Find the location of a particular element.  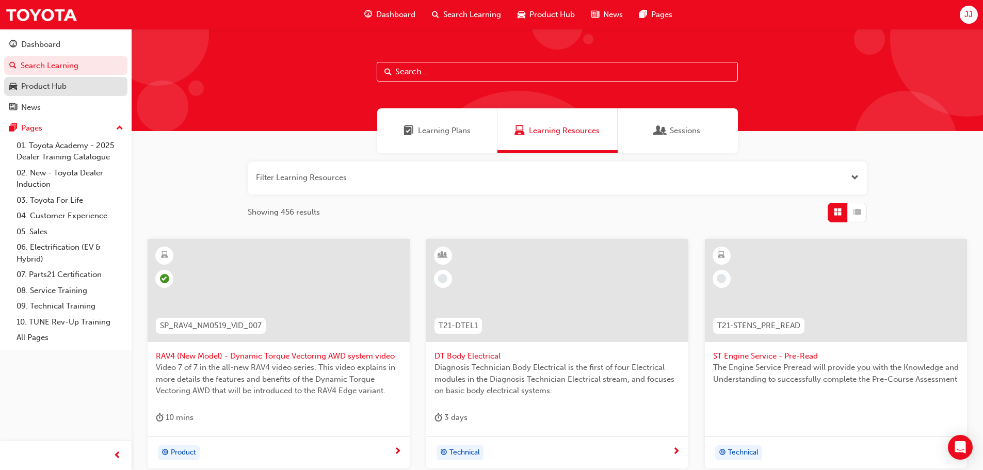

div: Pages is located at coordinates (31, 128).